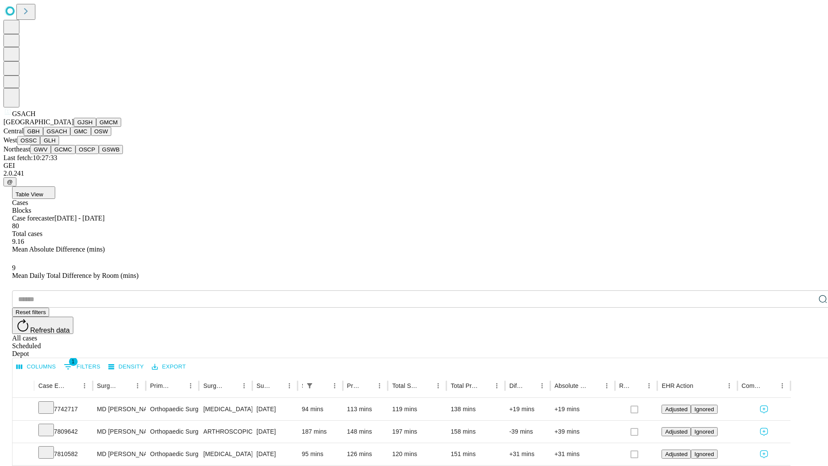 This screenshot has width=828, height=466. Describe the element at coordinates (365, 409) in the screenshot. I see `div: 113 mins` at that location.